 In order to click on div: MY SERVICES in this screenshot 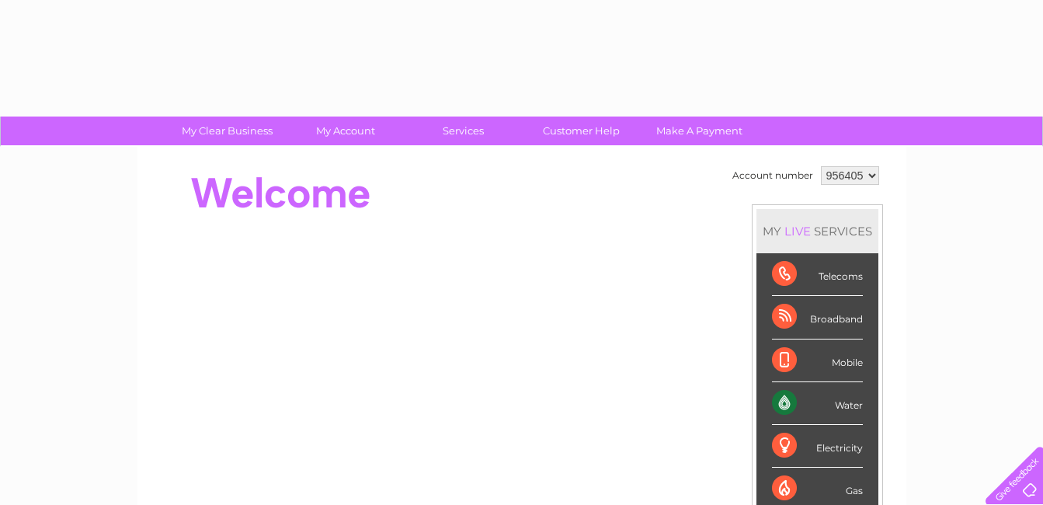, I will do `click(817, 231)`.